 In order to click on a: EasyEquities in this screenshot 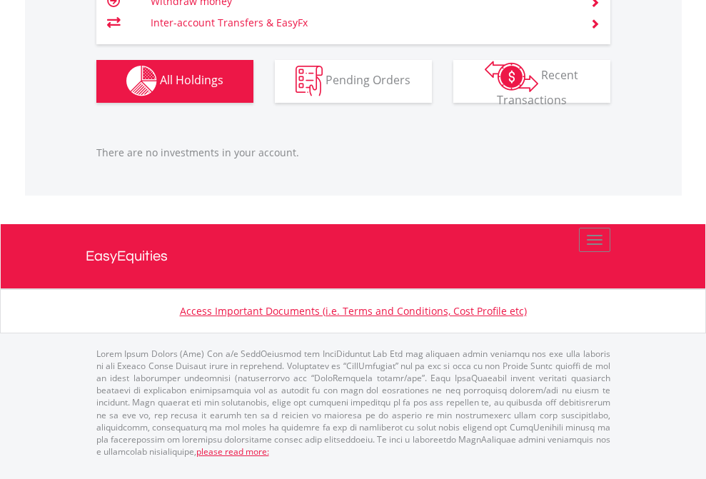, I will do `click(353, 256)`.